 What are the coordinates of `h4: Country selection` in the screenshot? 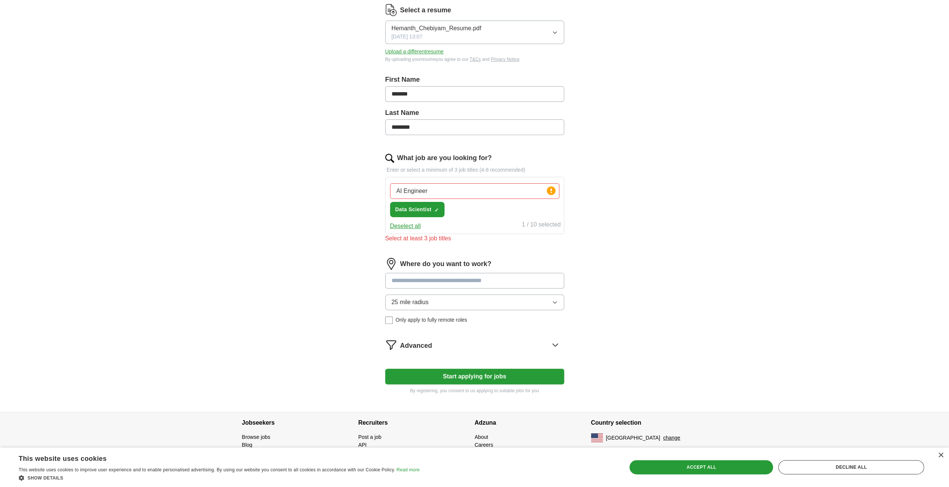 It's located at (649, 422).